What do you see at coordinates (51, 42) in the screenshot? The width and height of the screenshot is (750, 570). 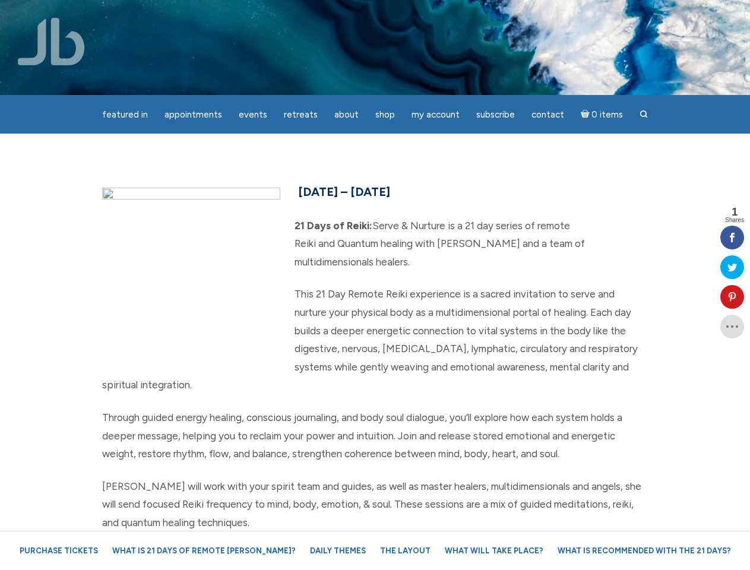 I see `a: Jamie Butler. The Everyday Medium` at bounding box center [51, 42].